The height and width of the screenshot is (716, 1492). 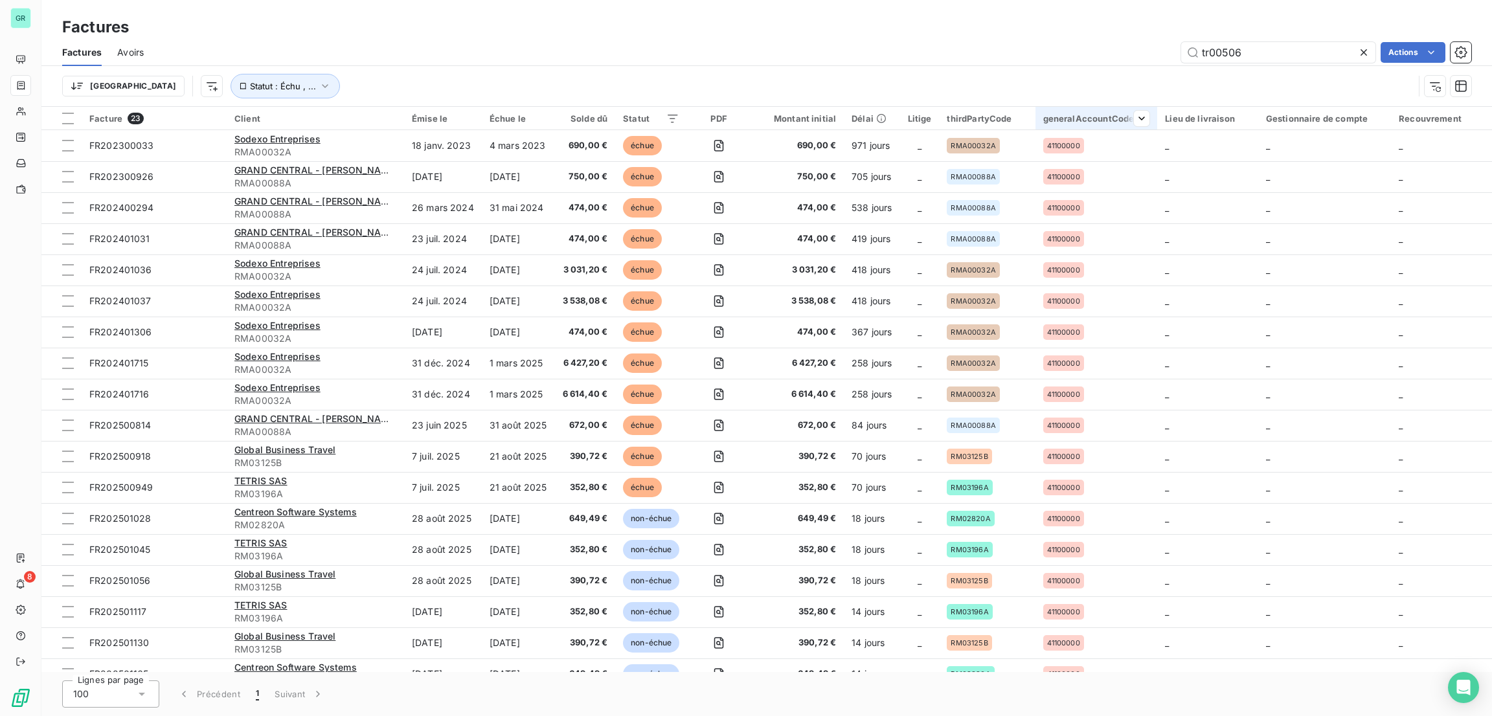 What do you see at coordinates (257, 694) in the screenshot?
I see `button: 1` at bounding box center [257, 694].